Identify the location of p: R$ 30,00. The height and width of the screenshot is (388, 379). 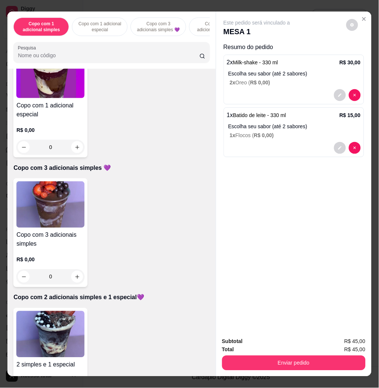
(350, 62).